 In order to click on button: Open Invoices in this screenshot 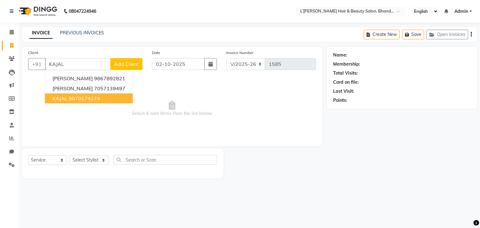, I will do `click(447, 34)`.